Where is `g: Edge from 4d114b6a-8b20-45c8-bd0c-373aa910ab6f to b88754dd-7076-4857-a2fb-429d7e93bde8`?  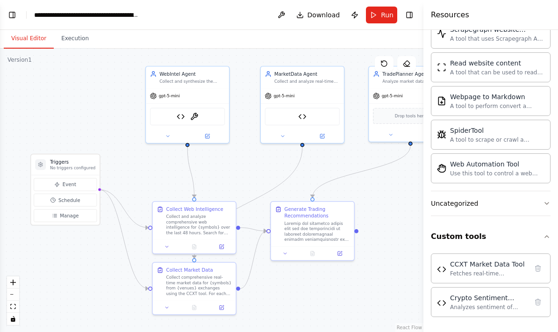
g: Edge from 4d114b6a-8b20-45c8-bd0c-373aa910ab6f to b88754dd-7076-4857-a2fb-429d7e93bde8 is located at coordinates (191, 172).